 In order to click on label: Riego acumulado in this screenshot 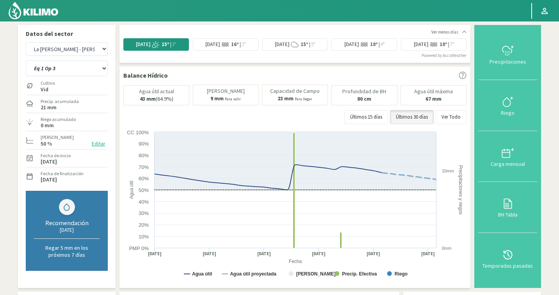, I will do `click(58, 119)`.